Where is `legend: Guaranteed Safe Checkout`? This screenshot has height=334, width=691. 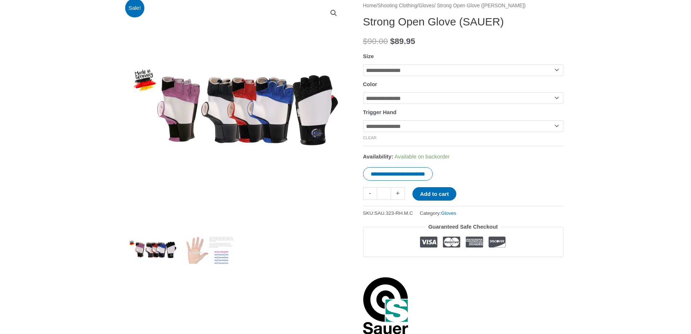
legend: Guaranteed Safe Checkout is located at coordinates (463, 226).